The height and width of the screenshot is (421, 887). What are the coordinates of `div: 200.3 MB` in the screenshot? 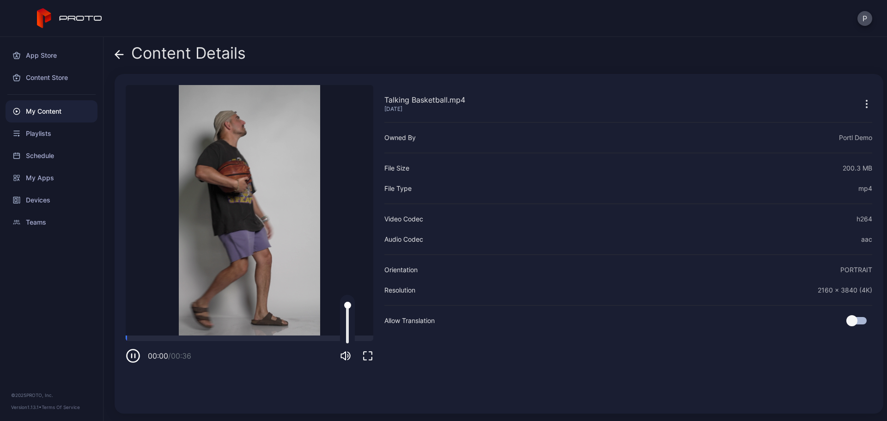 It's located at (857, 168).